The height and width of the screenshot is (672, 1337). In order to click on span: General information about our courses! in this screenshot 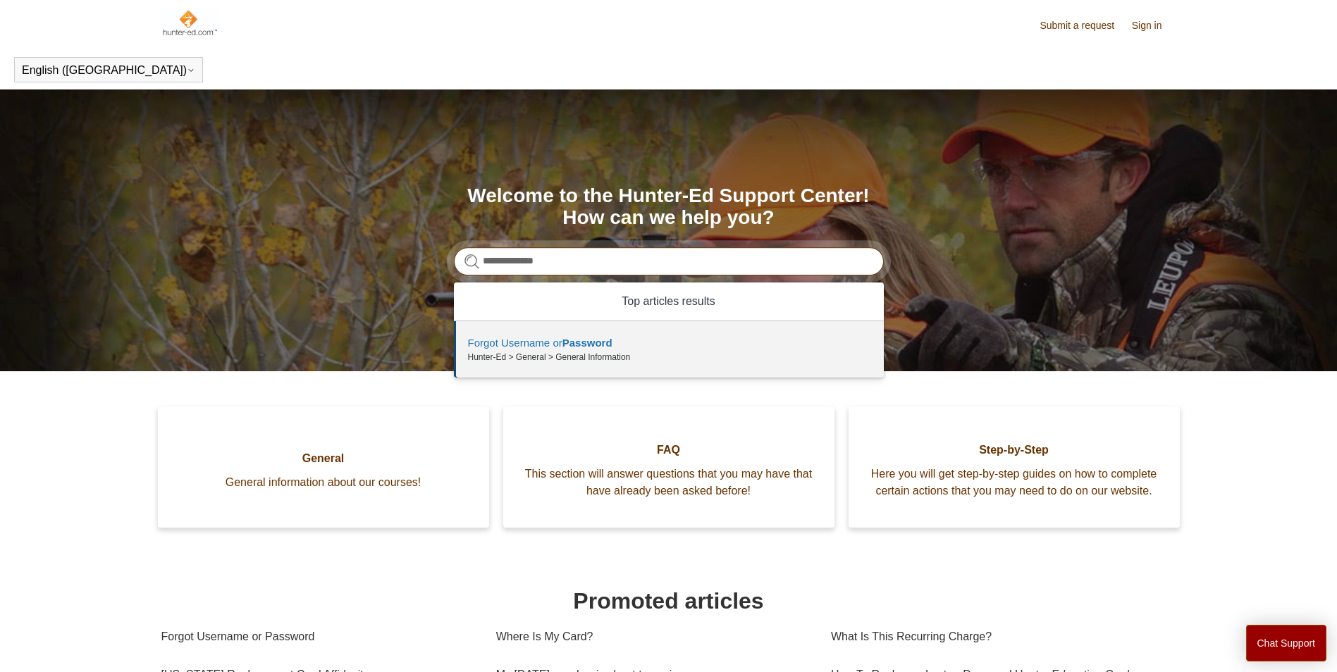, I will do `click(323, 483)`.